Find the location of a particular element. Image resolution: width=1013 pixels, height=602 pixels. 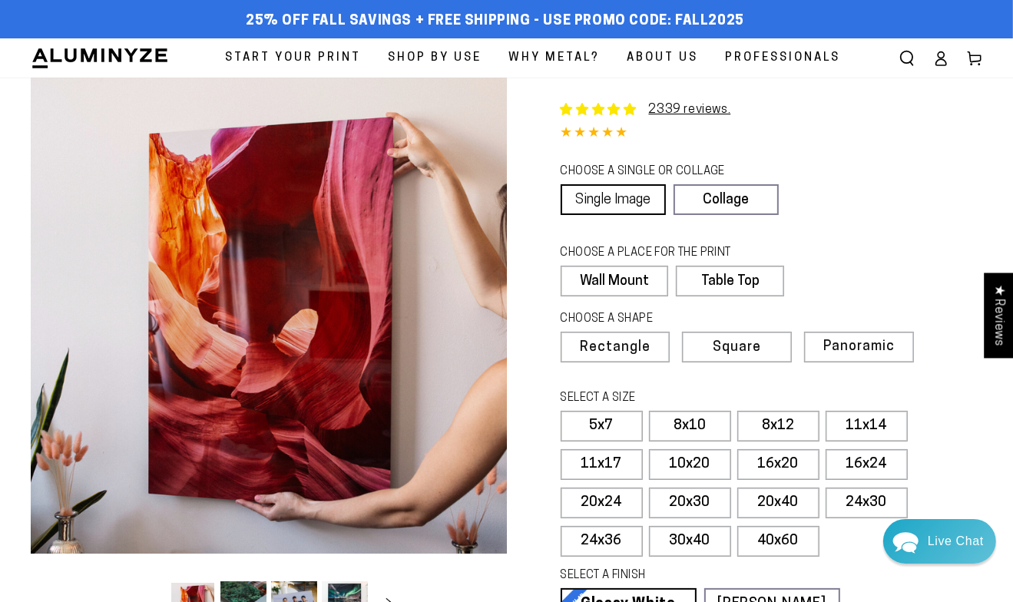

a: 2339 reviews. is located at coordinates (690, 110).